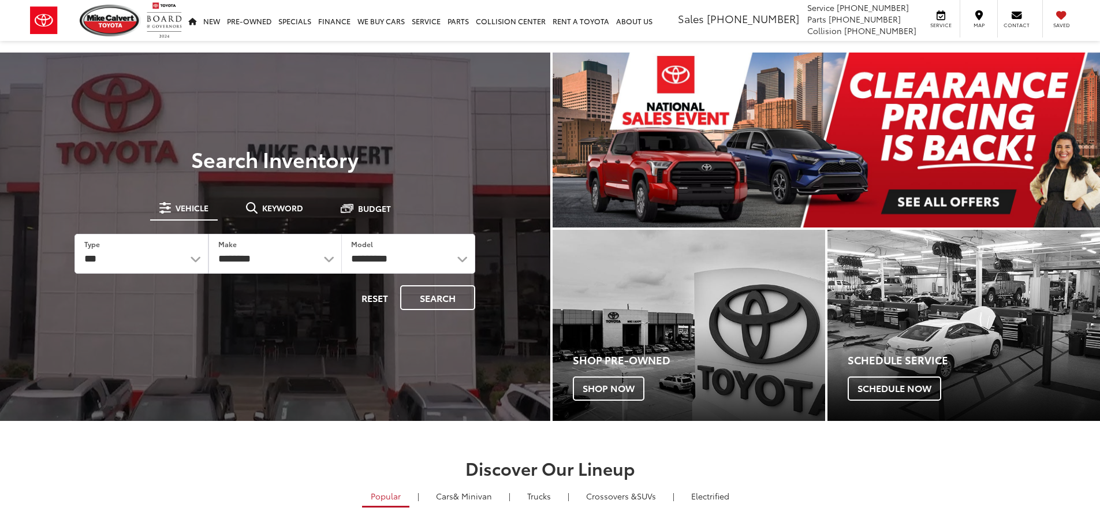  Describe the element at coordinates (699, 360) in the screenshot. I see `h4: Shop Pre-Owned` at that location.